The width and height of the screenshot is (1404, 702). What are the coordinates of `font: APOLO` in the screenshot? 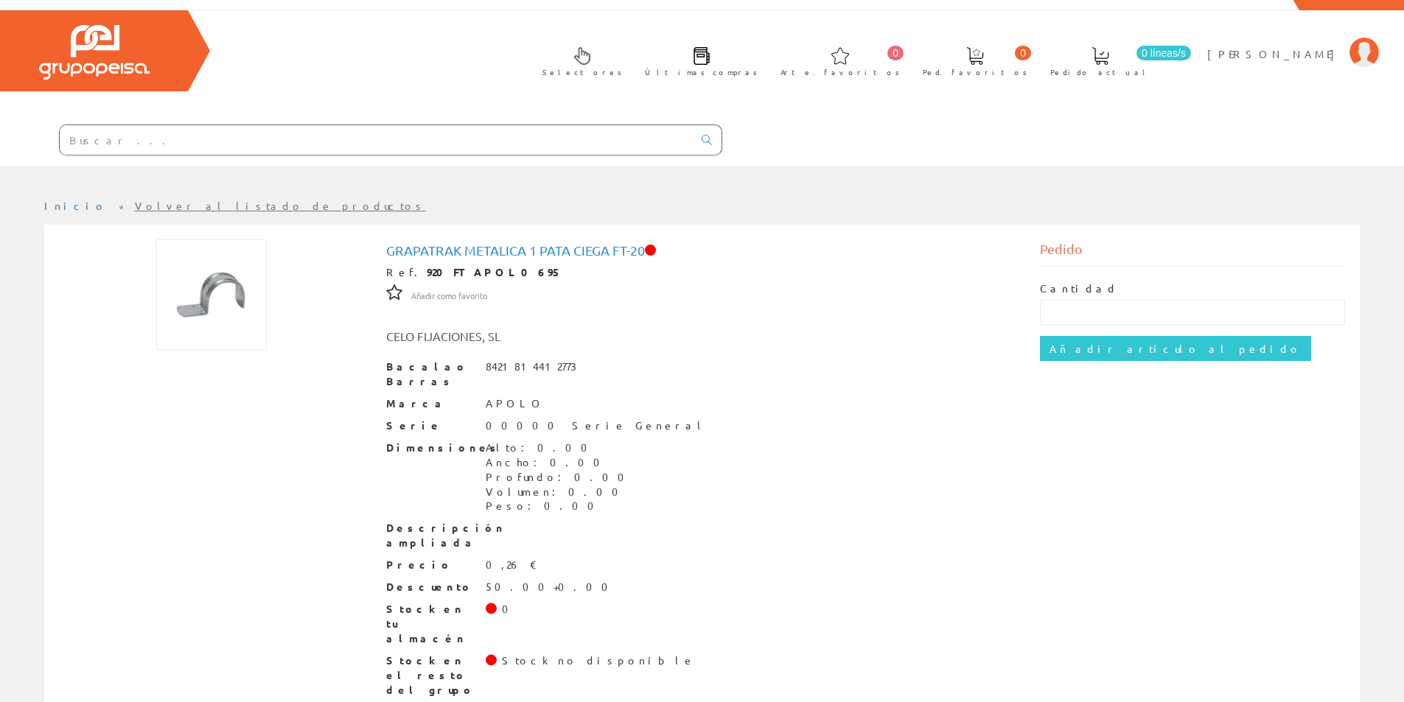 It's located at (515, 403).